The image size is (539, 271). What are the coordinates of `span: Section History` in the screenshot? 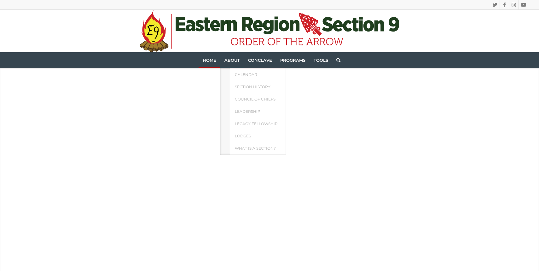 It's located at (253, 87).